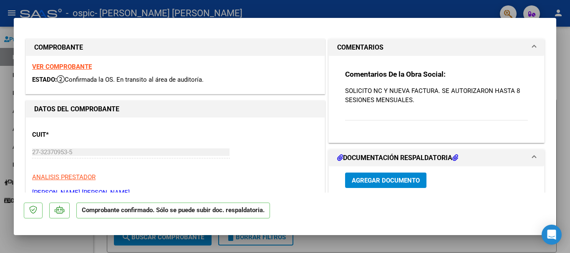  I want to click on span: Confirmada la OS. En transito al área de auditoría., so click(130, 80).